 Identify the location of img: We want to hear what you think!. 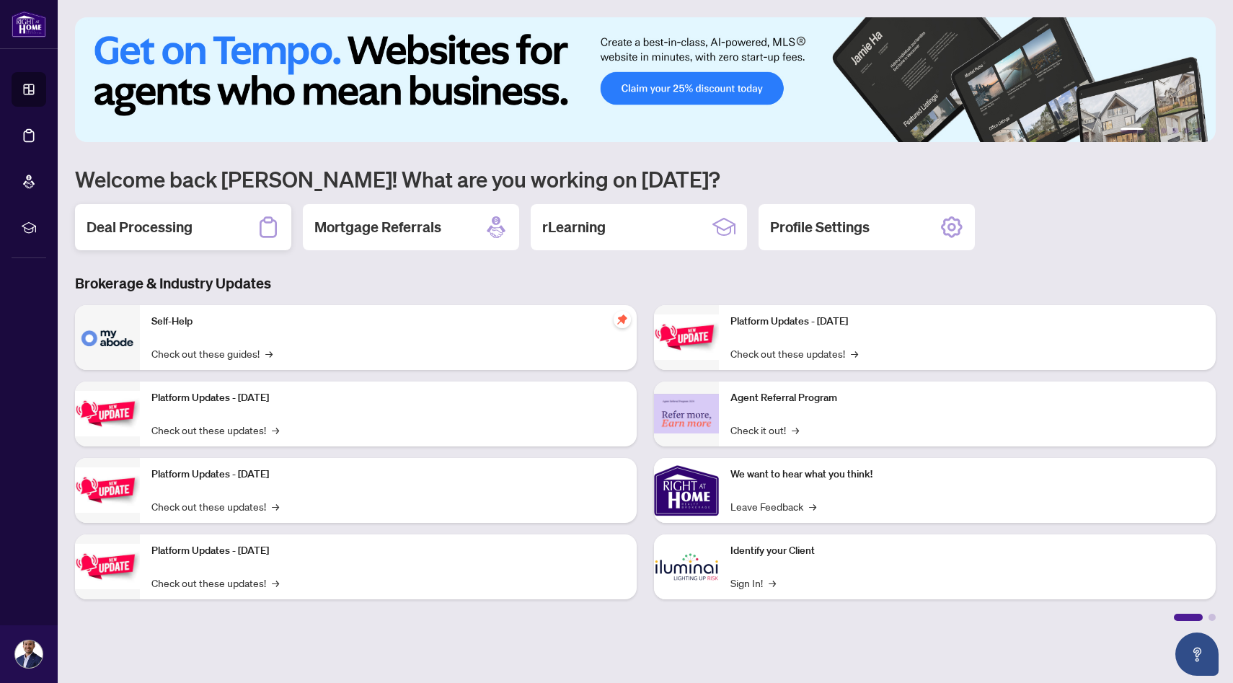
(687, 490).